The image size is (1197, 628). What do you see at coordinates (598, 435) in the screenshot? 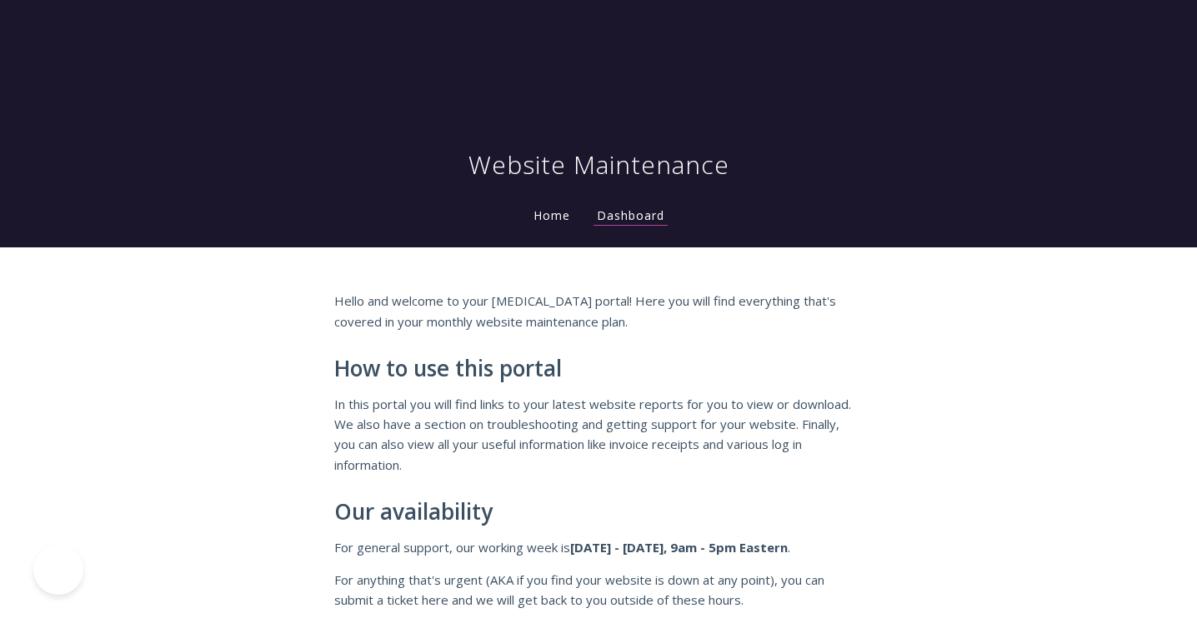
I see `p: In this portal you will find links to your latest website reports for you to view or download. We...` at bounding box center [598, 435].